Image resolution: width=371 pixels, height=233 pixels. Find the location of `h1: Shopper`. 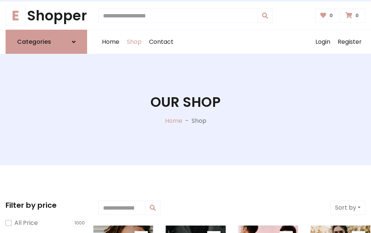

h1: Shopper is located at coordinates (46, 16).